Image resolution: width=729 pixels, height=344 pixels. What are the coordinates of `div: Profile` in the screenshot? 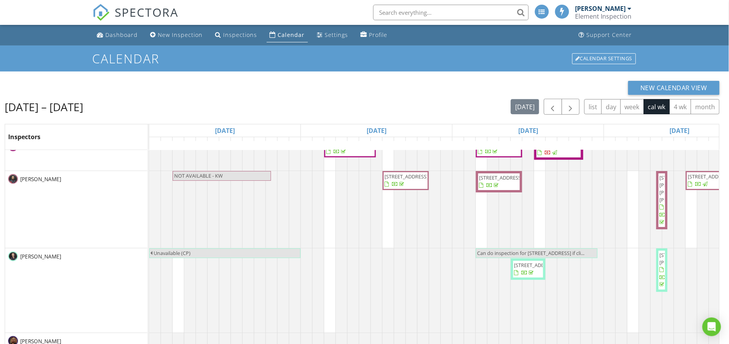 It's located at (379, 35).